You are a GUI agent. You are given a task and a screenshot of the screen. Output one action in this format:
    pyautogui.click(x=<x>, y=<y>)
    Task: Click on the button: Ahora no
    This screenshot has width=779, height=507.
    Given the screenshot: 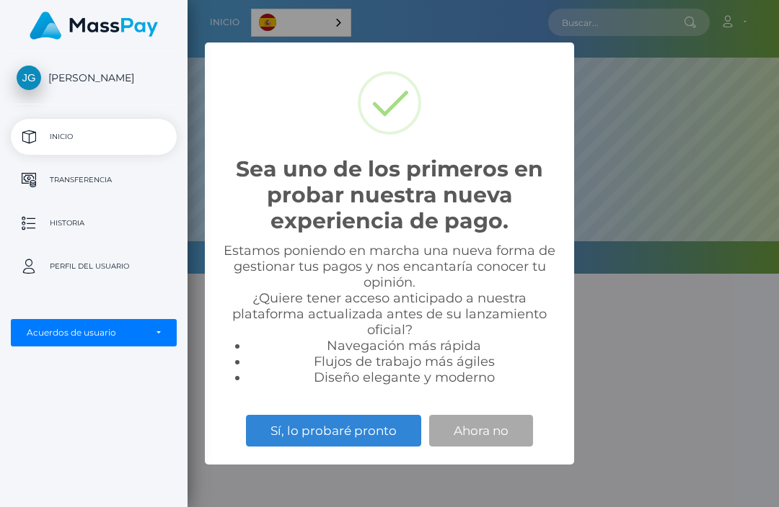 What is the action you would take?
    pyautogui.click(x=481, y=431)
    